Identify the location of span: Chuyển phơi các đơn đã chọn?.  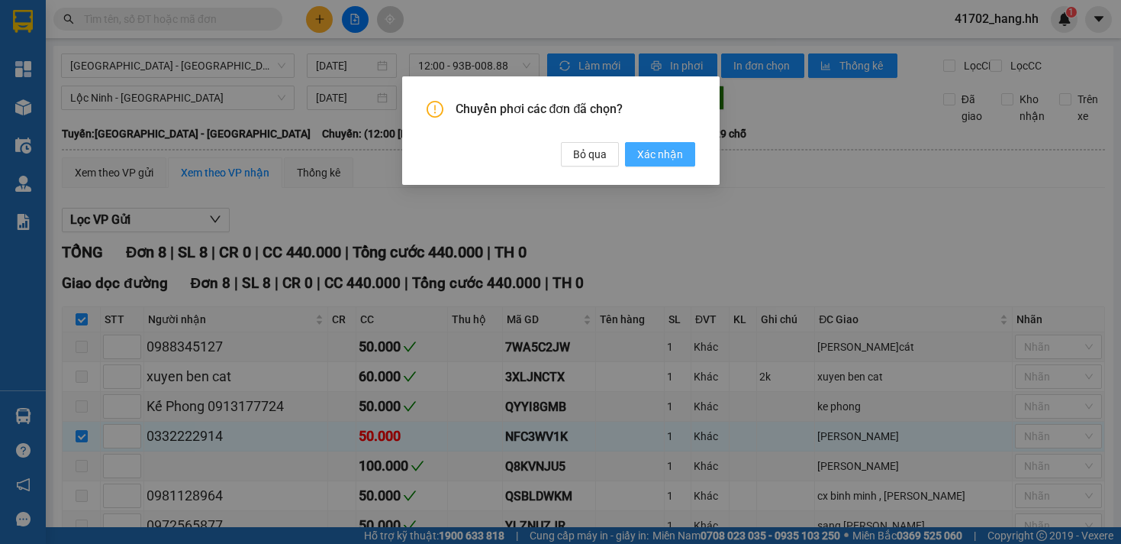
(576, 109).